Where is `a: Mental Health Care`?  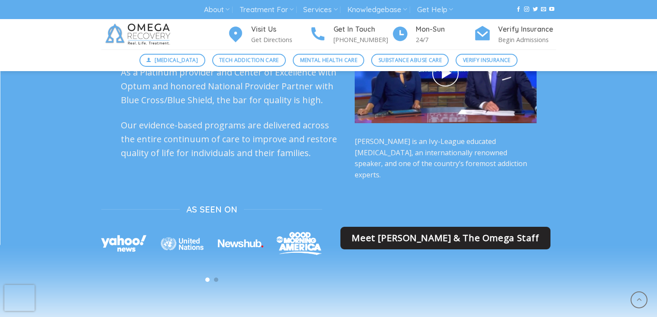 a: Mental Health Care is located at coordinates (328, 60).